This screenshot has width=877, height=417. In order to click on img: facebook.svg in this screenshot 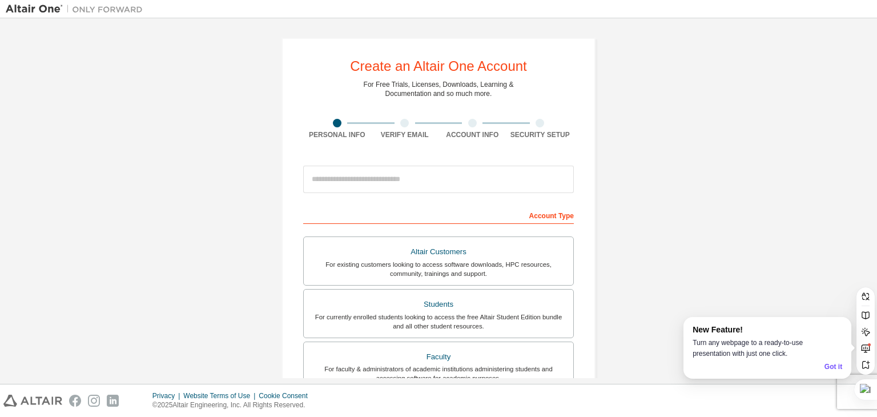, I will do `click(75, 400)`.